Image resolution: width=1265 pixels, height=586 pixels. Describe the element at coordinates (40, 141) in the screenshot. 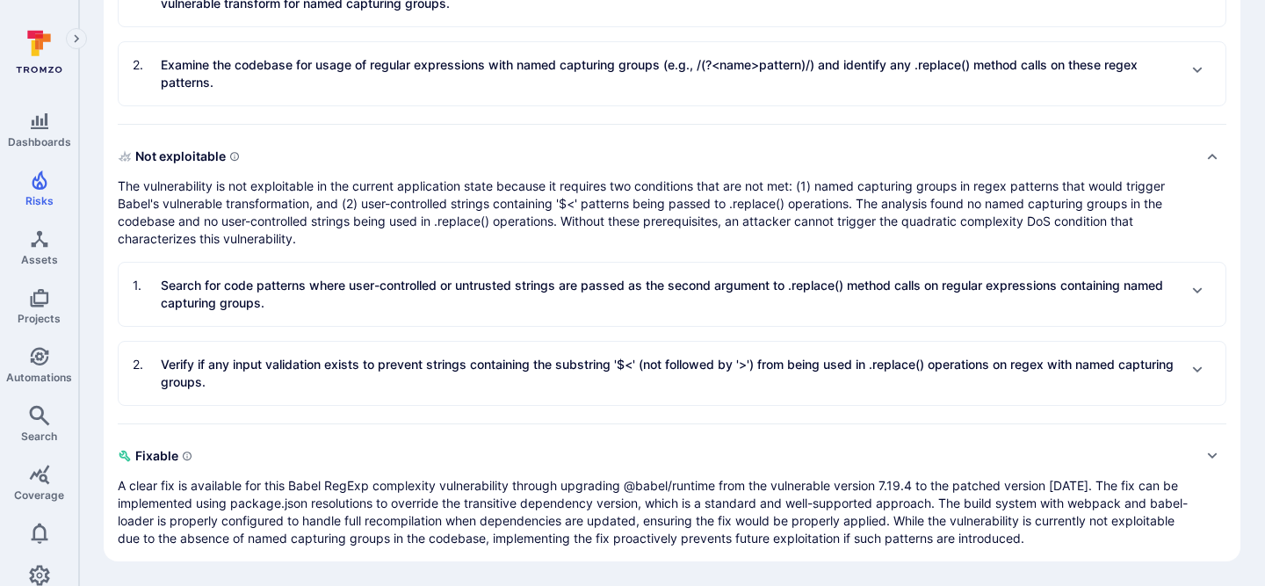

I see `span: Dashboards` at that location.